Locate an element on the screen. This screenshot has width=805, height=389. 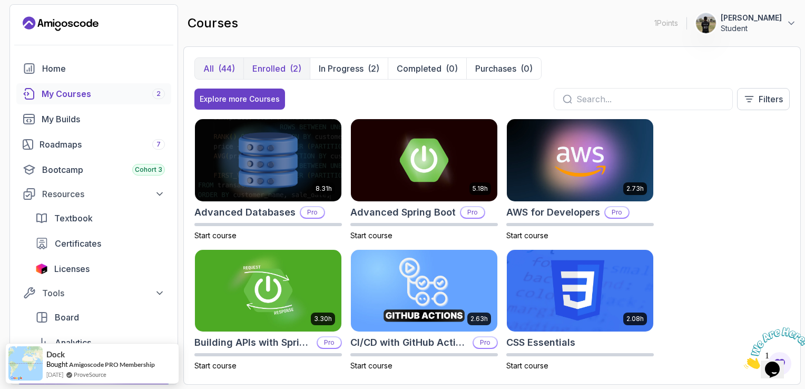
a: textbook is located at coordinates (100, 218).